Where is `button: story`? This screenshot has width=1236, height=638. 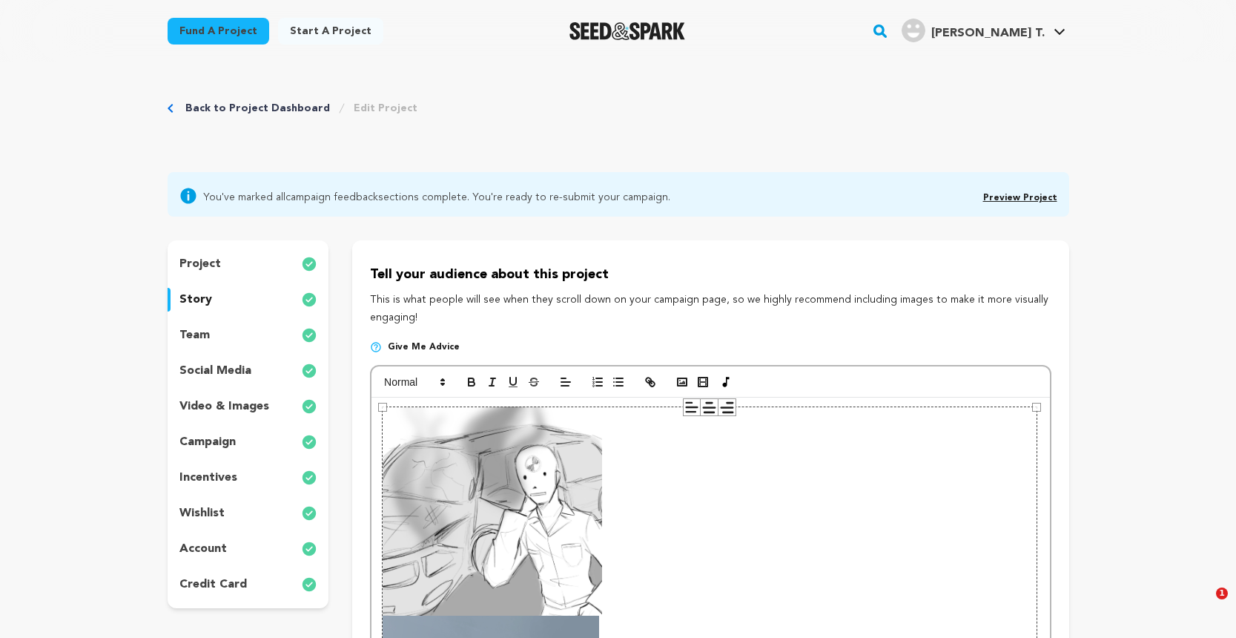
button: story is located at coordinates (248, 300).